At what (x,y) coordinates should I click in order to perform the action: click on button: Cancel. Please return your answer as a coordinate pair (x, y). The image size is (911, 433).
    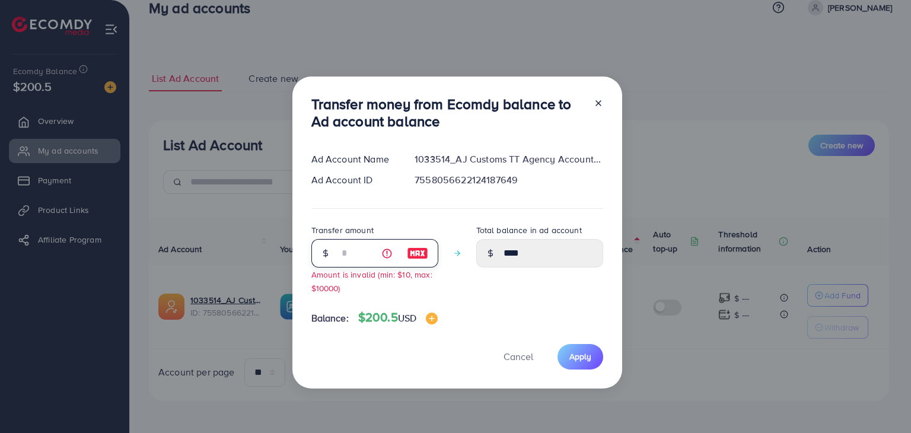
    Looking at the image, I should click on (518, 356).